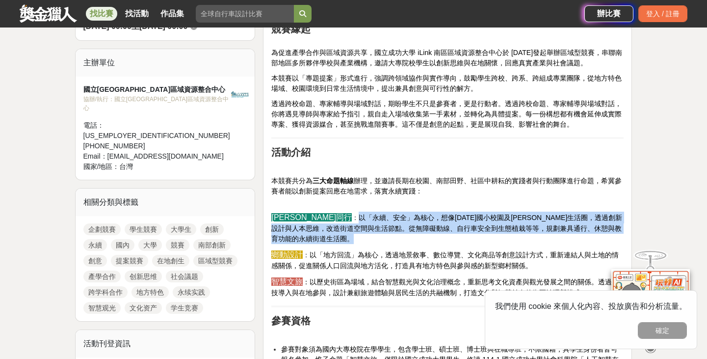 The image size is (707, 359). What do you see at coordinates (181, 229) in the screenshot?
I see `a: 大學生` at bounding box center [181, 229].